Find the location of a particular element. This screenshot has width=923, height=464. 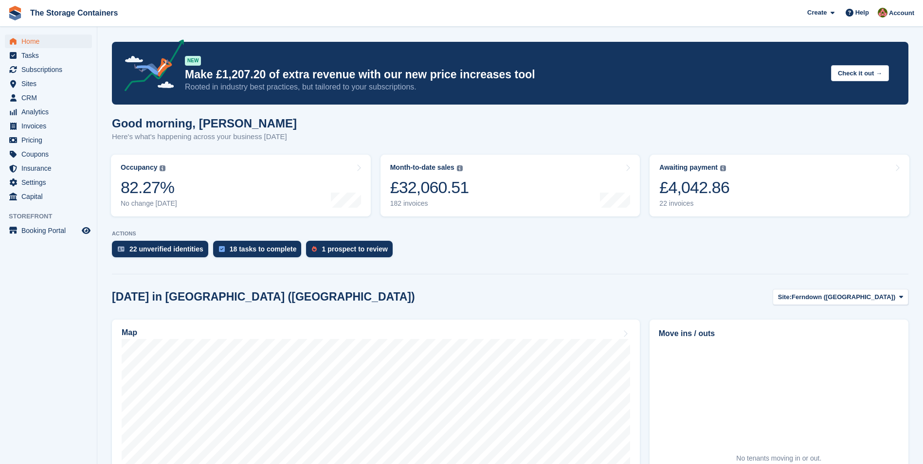

div: £32,060.51 is located at coordinates (430, 187).